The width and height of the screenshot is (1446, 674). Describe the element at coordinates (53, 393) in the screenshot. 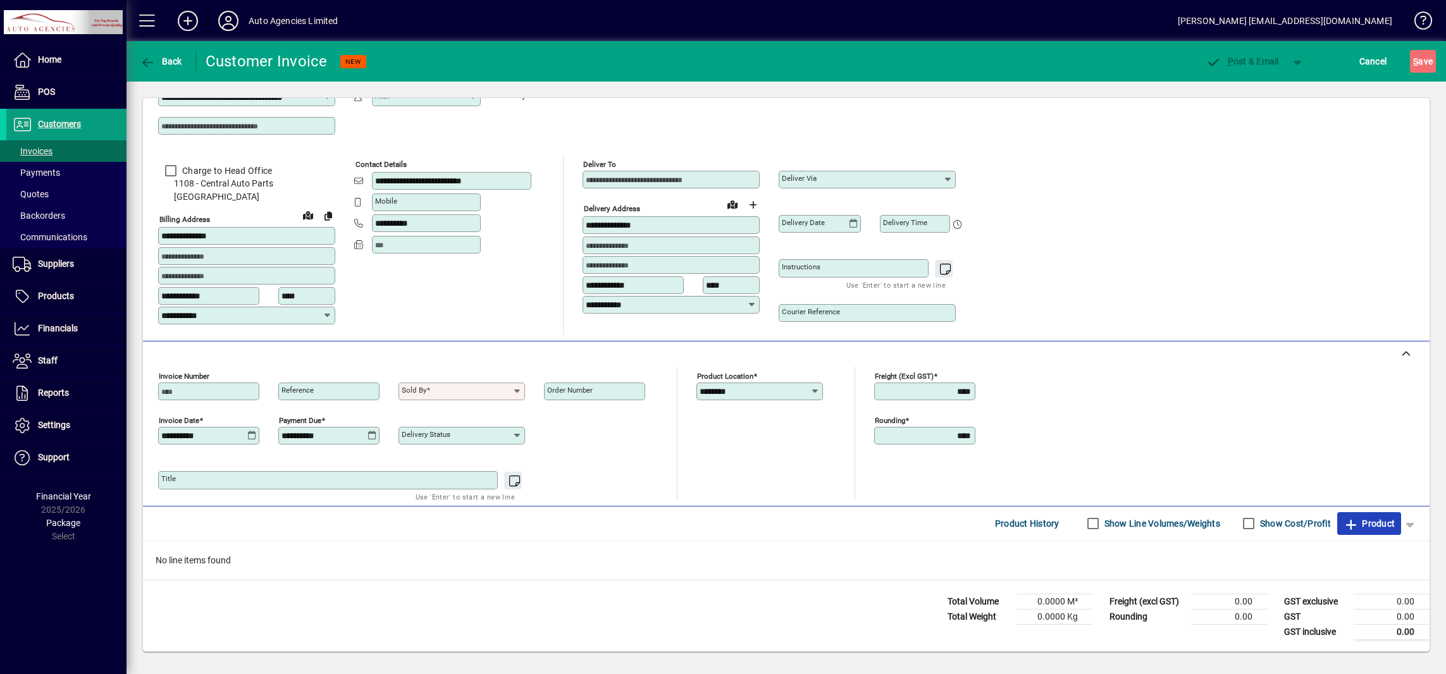

I see `span: Reports` at that location.